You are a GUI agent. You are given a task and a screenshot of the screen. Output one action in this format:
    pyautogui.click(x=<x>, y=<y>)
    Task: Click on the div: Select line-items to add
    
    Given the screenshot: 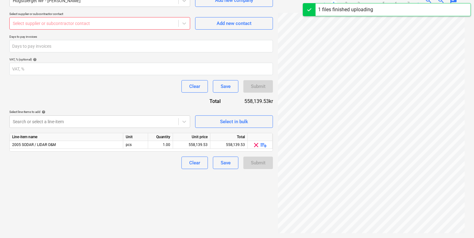 What is the action you would take?
    pyautogui.click(x=100, y=111)
    